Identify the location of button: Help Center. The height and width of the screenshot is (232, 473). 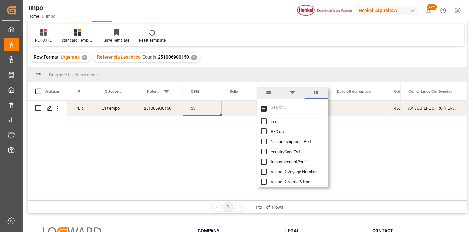
(443, 10).